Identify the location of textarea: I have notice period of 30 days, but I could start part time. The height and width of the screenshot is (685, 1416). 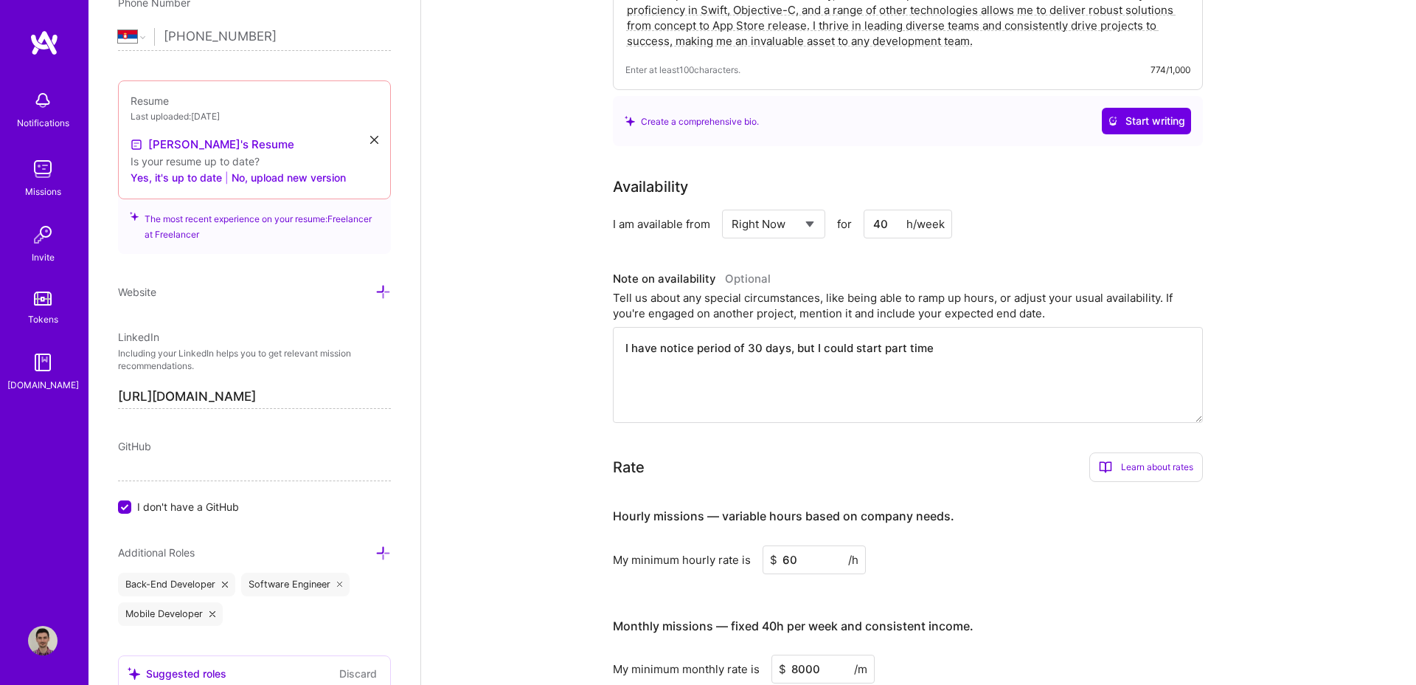
(908, 375).